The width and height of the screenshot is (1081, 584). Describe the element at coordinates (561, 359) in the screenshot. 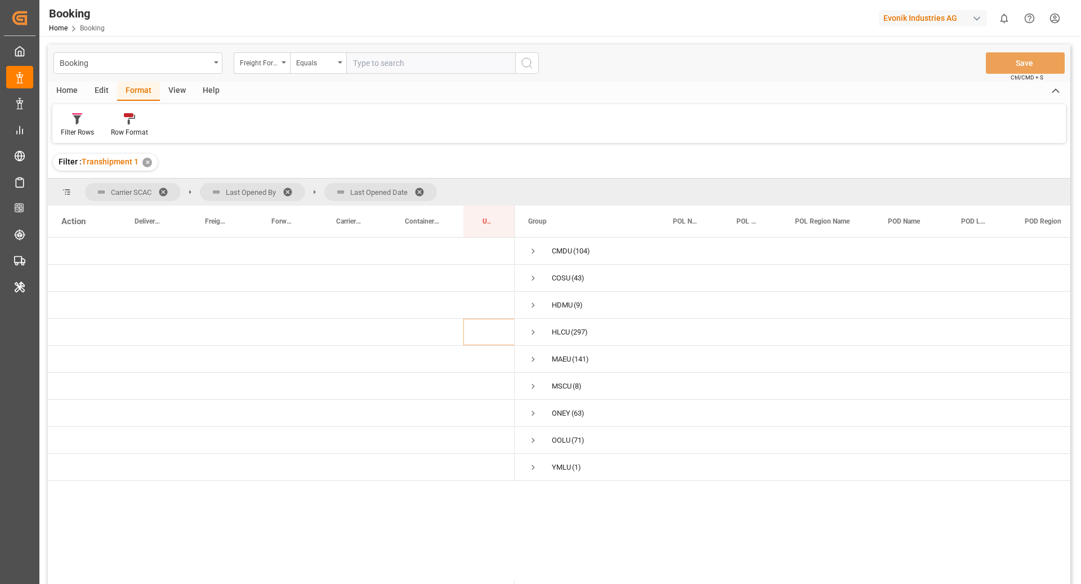

I see `div: MAEU` at that location.